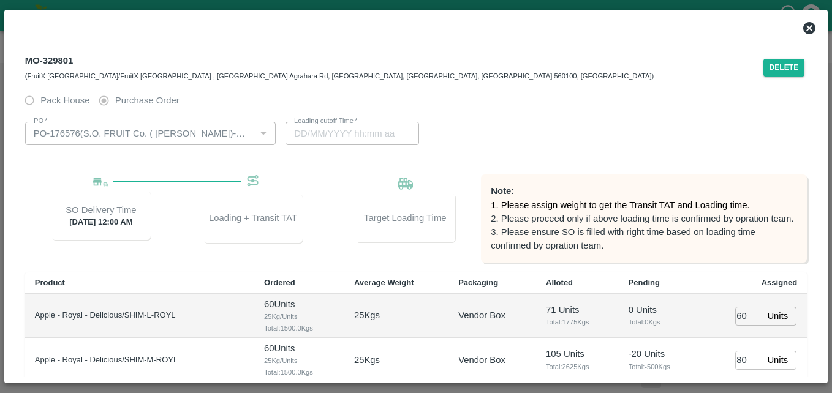  What do you see at coordinates (659, 367) in the screenshot?
I see `span: Total: -500 Kgs` at bounding box center [659, 367].